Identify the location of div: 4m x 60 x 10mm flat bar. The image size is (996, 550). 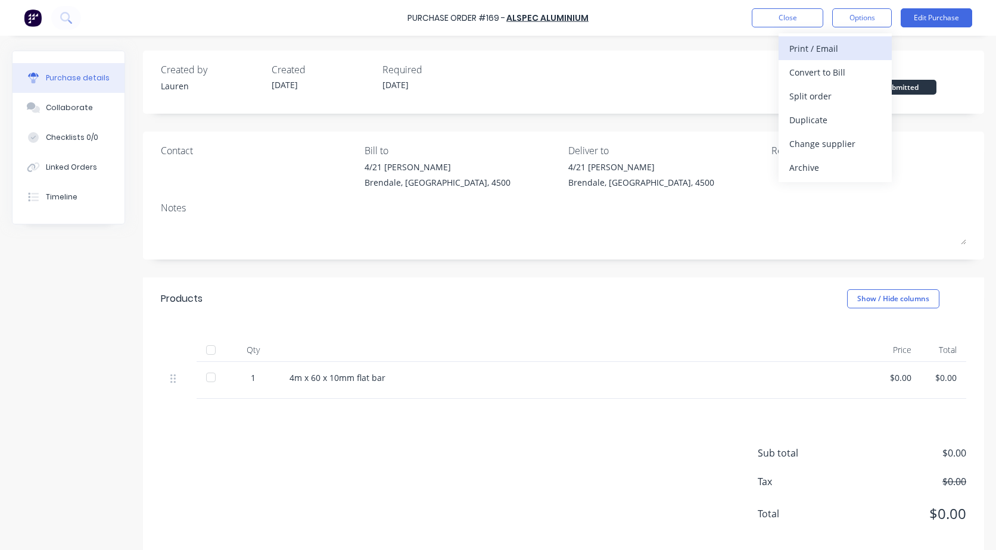
(578, 378).